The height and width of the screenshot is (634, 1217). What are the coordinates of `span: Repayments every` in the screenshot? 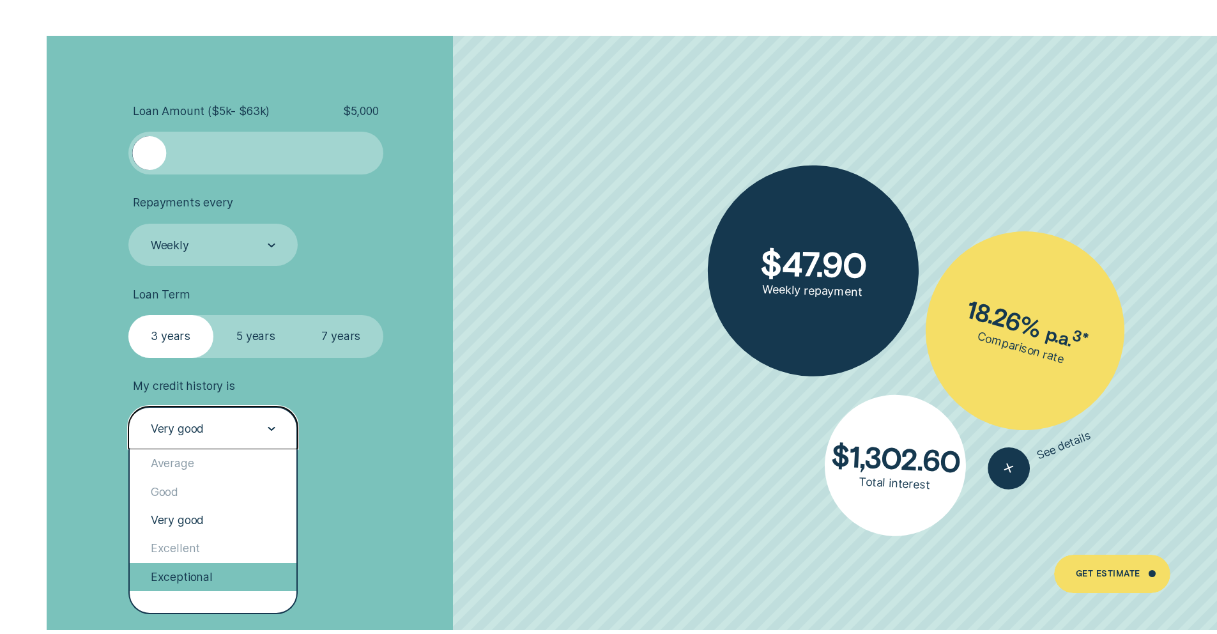 It's located at (183, 203).